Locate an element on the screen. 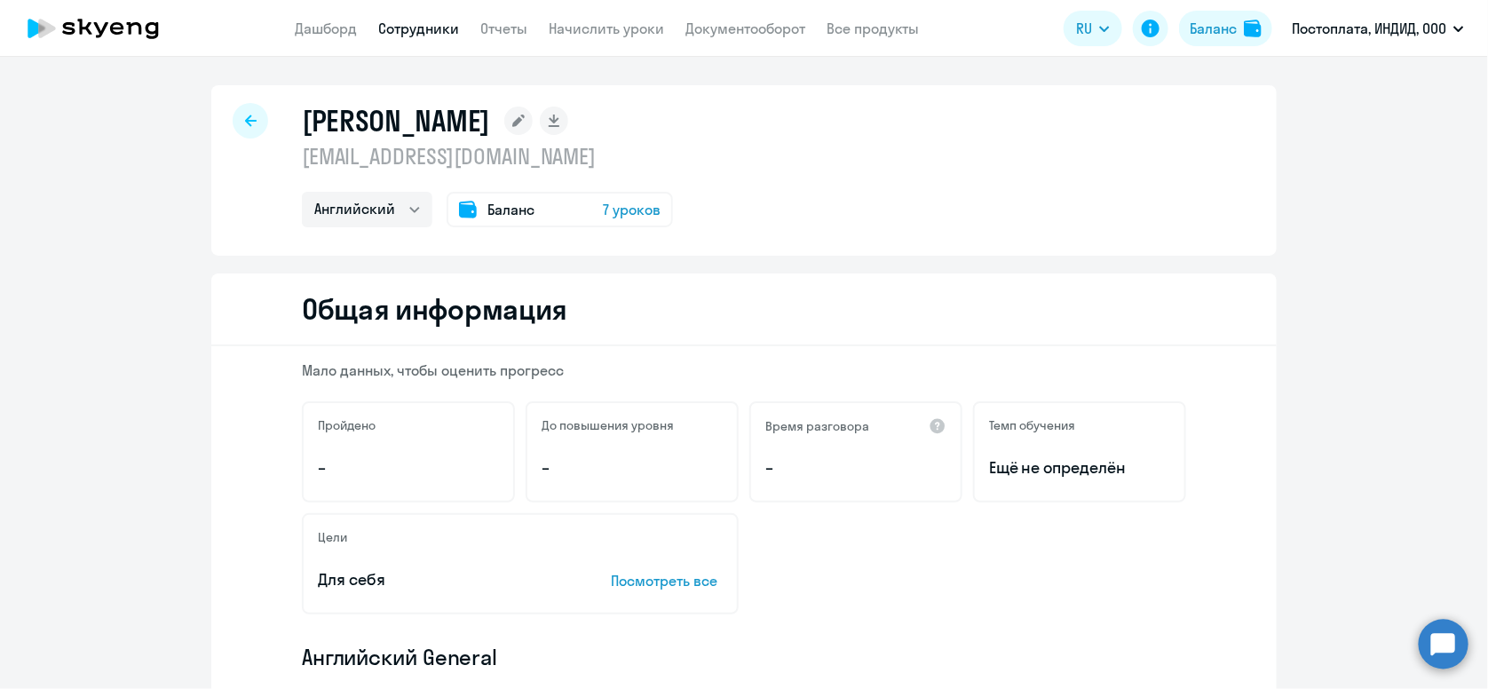  a: Сотрудники is located at coordinates (418, 28).